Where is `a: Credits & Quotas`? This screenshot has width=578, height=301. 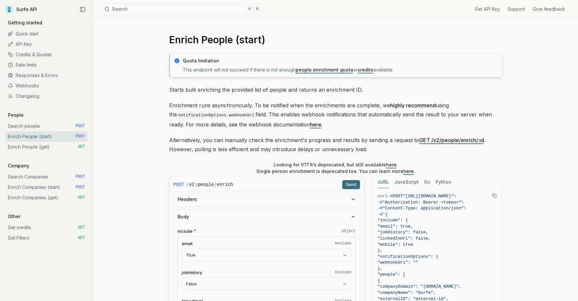 a: Credits & Quotas is located at coordinates (46, 55).